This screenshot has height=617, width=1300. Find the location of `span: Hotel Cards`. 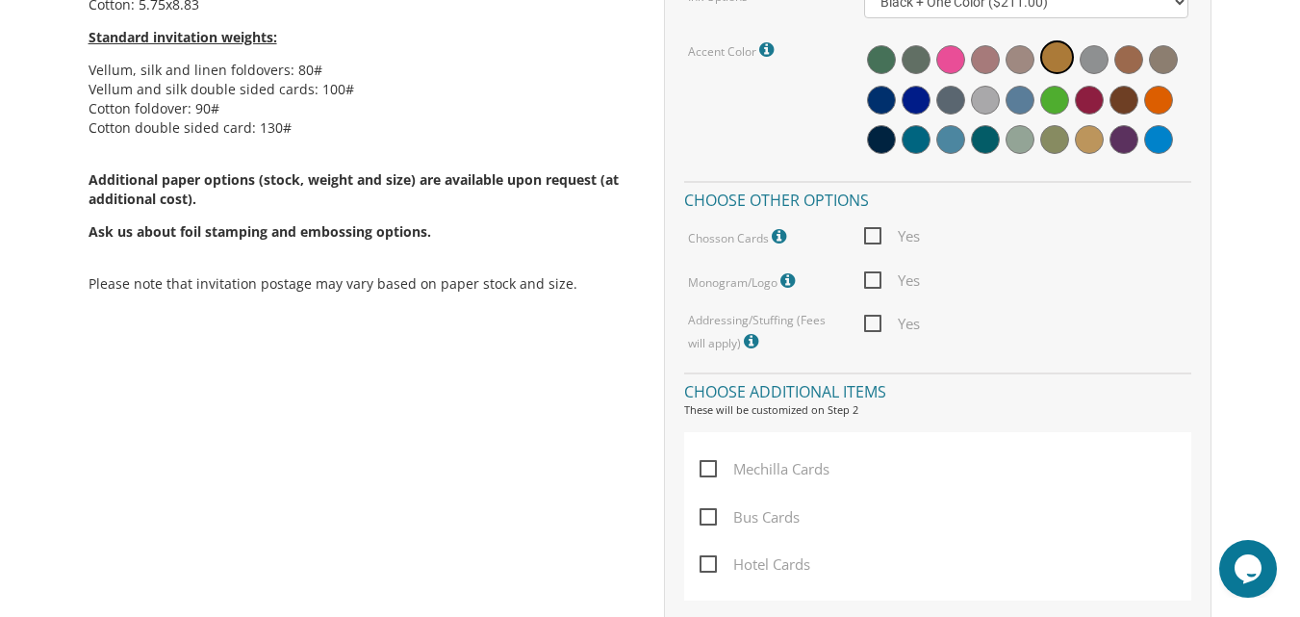

span: Hotel Cards is located at coordinates (755, 564).